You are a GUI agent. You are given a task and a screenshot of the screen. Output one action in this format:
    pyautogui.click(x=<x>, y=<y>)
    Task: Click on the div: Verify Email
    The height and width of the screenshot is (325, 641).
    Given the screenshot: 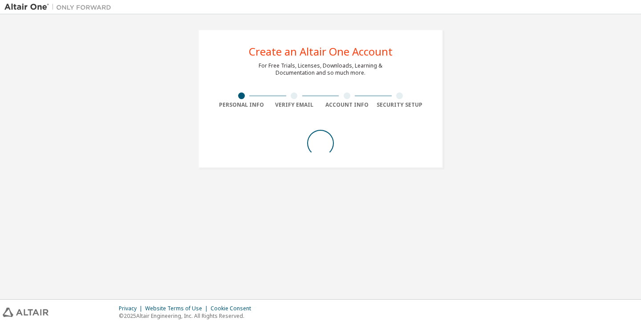 What is the action you would take?
    pyautogui.click(x=294, y=105)
    